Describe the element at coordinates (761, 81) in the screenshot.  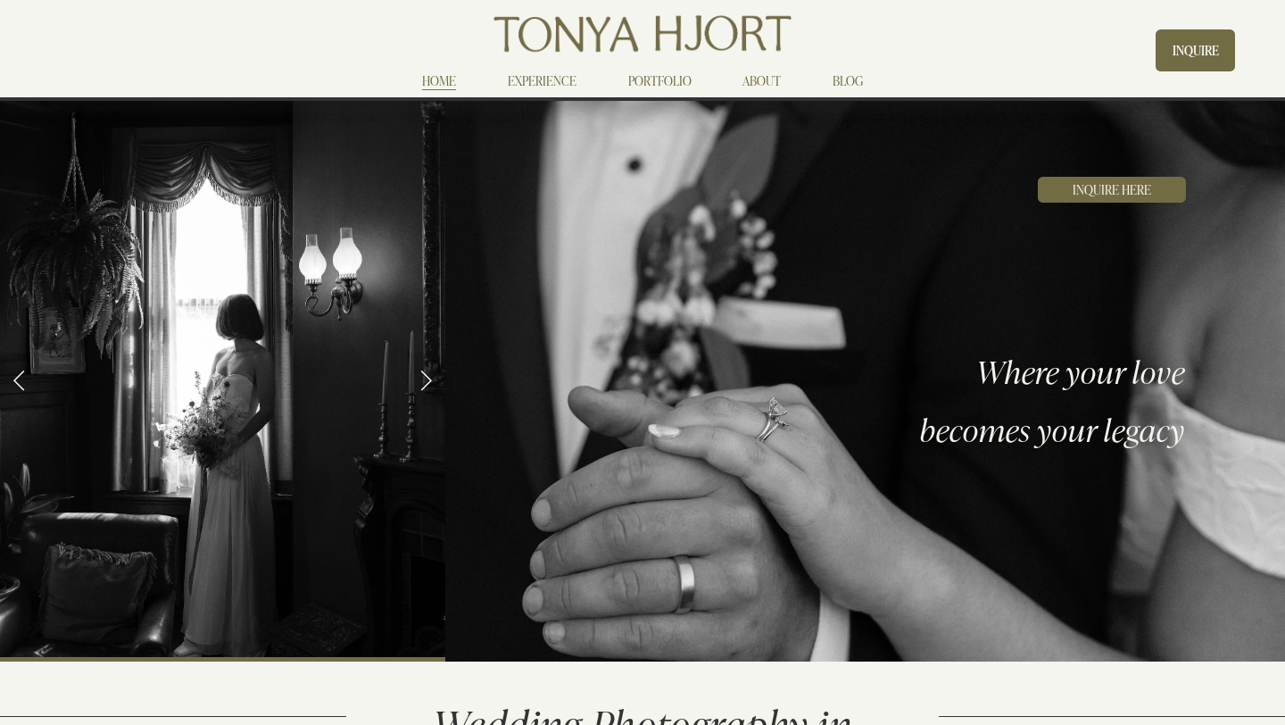
I see `a: ABOUT` at that location.